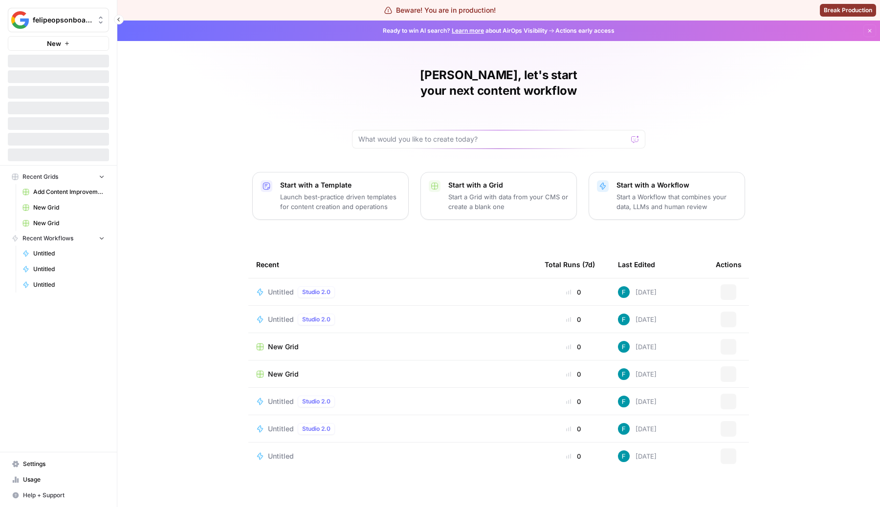  Describe the element at coordinates (569, 264) in the screenshot. I see `div: Total Runs (7d)` at that location.